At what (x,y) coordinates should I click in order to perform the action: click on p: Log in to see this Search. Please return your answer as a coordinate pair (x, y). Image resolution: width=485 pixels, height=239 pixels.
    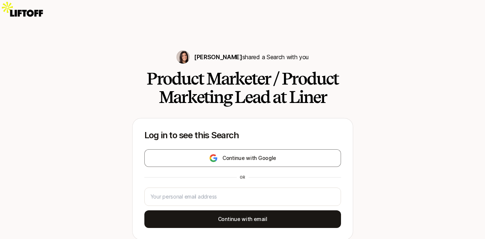
    Looking at the image, I should click on (243, 135).